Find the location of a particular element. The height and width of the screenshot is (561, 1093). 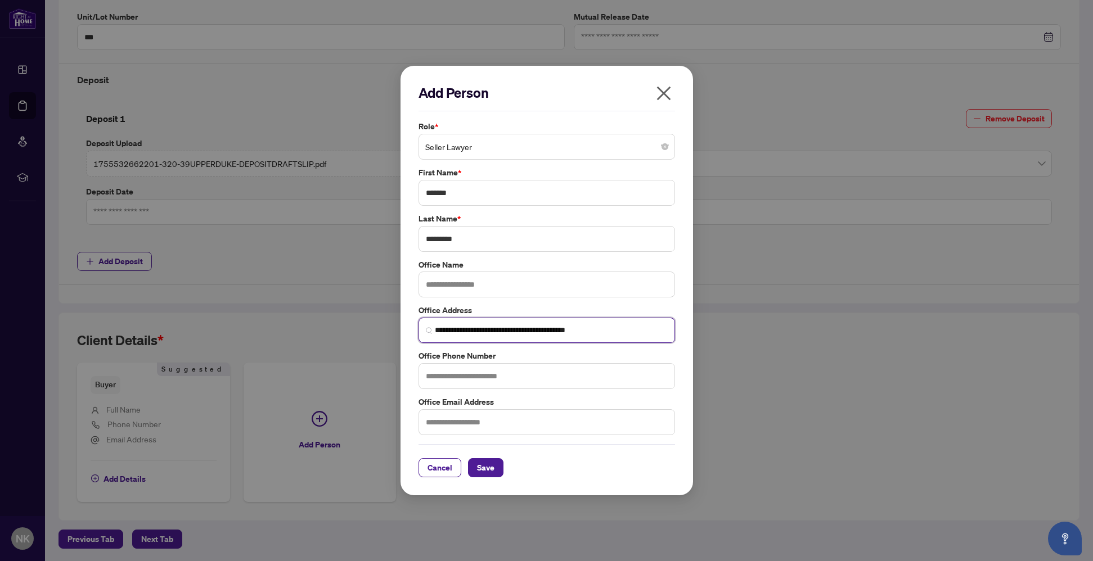

label: Office Email Address is located at coordinates (547, 402).